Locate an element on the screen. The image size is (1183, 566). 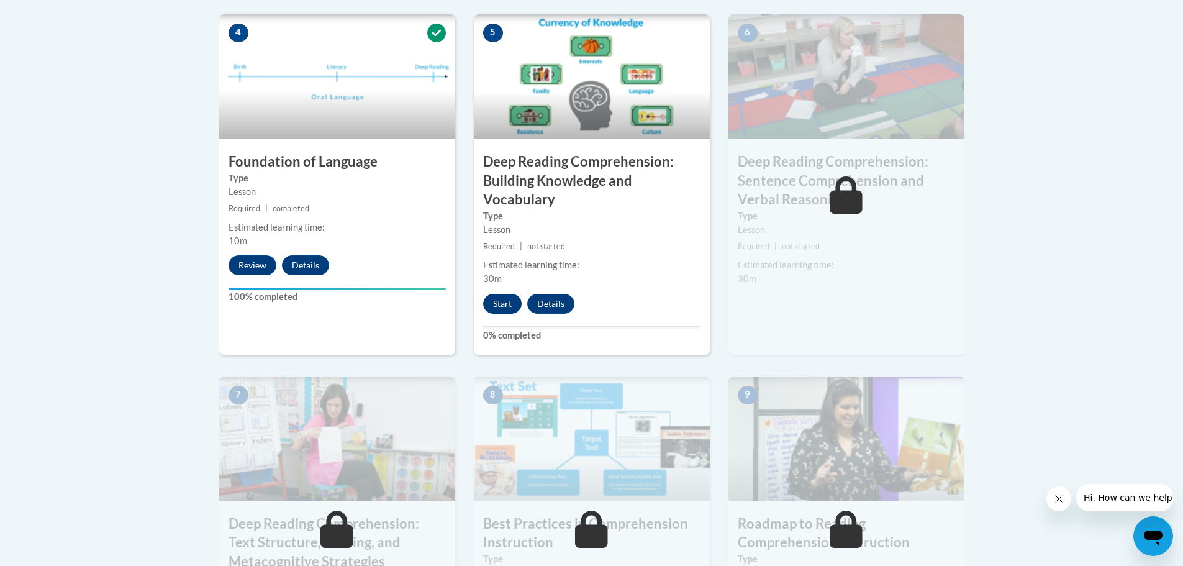
span: 10m is located at coordinates (238, 240).